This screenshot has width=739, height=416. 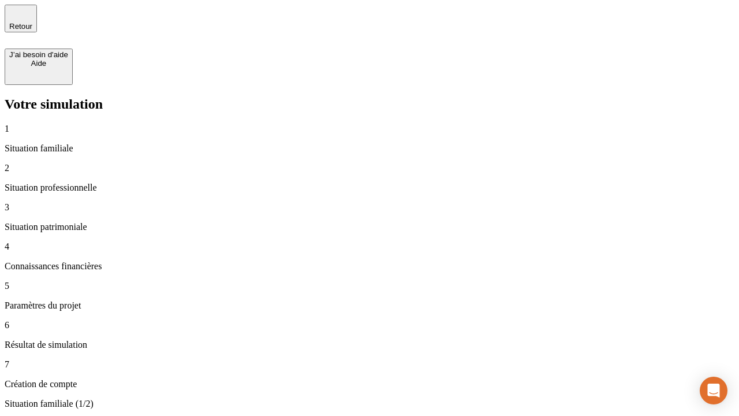 I want to click on p: 3, so click(x=370, y=207).